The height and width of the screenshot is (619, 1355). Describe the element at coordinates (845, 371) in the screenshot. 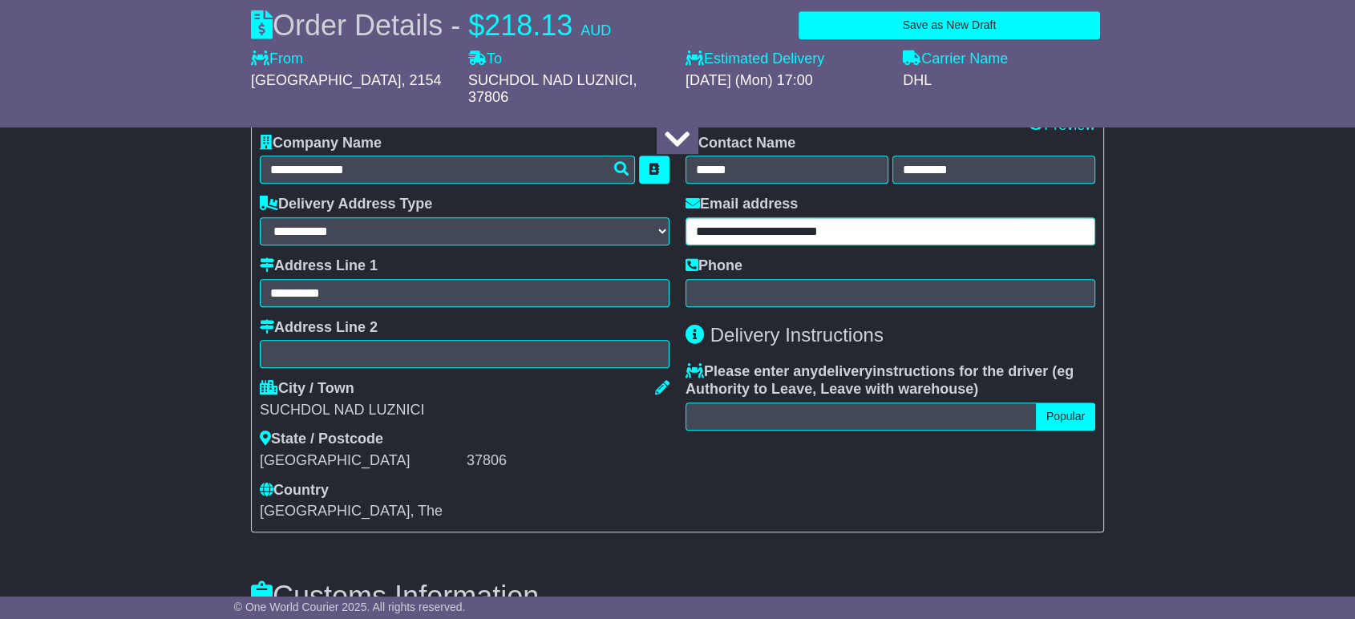

I see `span: delivery` at that location.